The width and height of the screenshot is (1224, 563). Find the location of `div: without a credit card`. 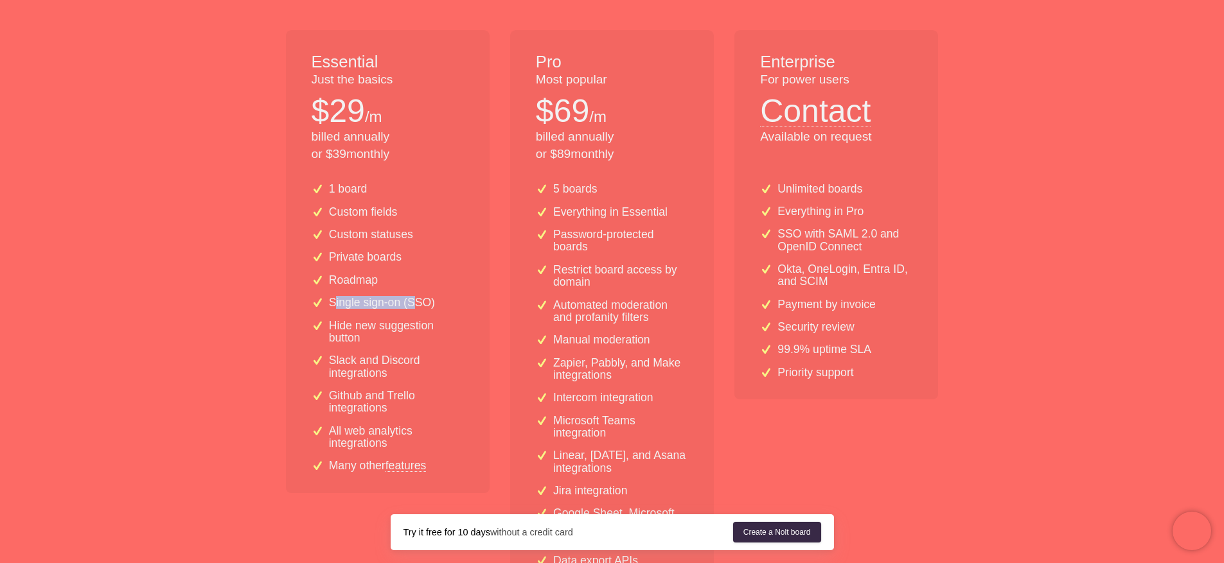

div: without a credit card is located at coordinates (568, 533).